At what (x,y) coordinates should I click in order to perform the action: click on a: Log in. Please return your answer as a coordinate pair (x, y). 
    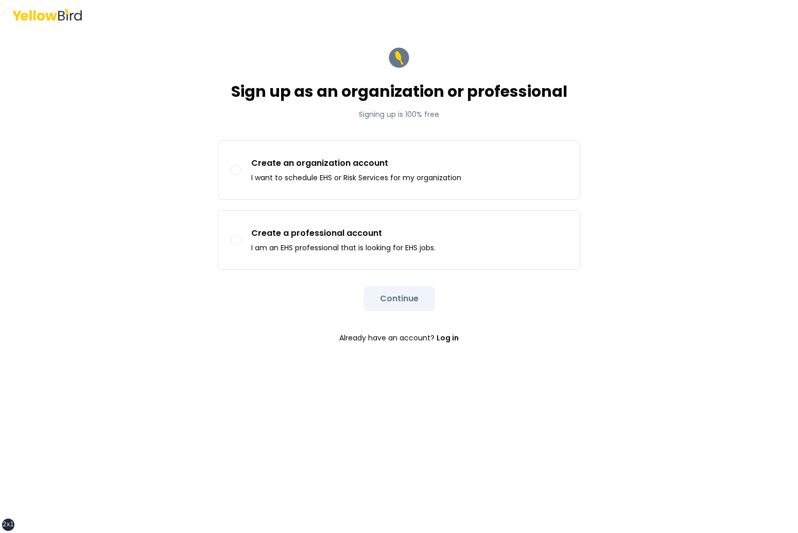
    Looking at the image, I should click on (447, 338).